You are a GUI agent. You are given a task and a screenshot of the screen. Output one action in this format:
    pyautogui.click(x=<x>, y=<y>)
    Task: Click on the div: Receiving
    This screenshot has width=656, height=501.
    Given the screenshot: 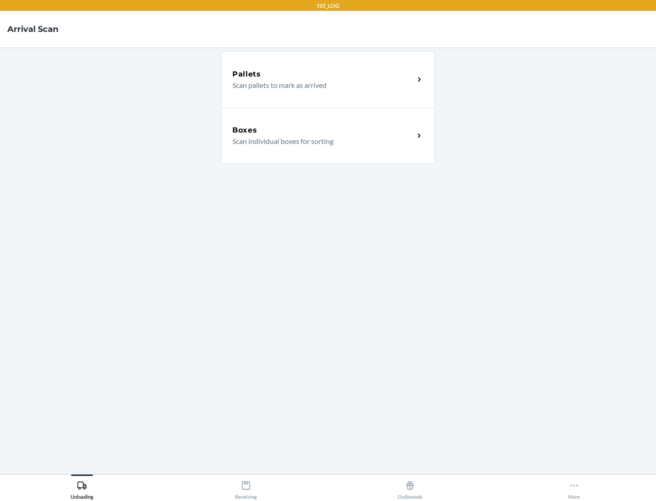 What is the action you would take?
    pyautogui.click(x=246, y=488)
    